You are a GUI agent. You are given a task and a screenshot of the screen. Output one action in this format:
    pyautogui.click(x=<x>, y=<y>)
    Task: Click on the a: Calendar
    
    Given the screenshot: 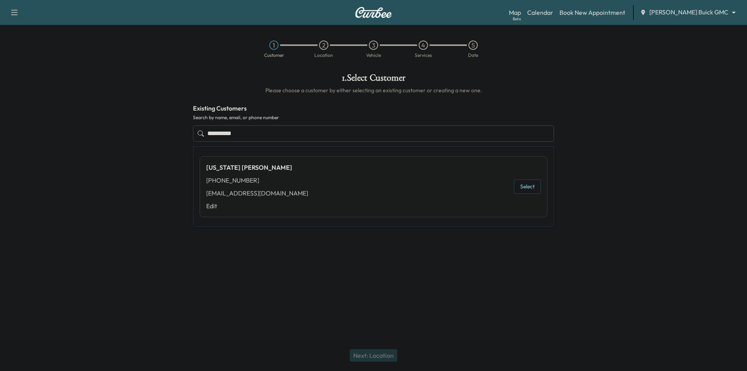 What is the action you would take?
    pyautogui.click(x=540, y=12)
    